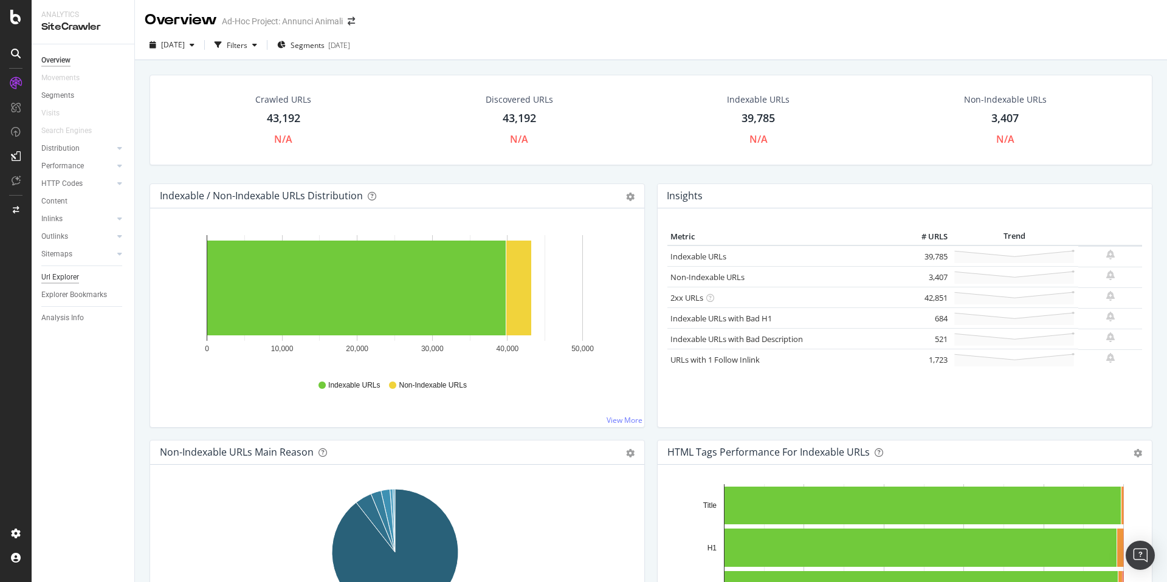 The image size is (1167, 582). What do you see at coordinates (1005, 100) in the screenshot?
I see `div: Non-Indexable URLs` at bounding box center [1005, 100].